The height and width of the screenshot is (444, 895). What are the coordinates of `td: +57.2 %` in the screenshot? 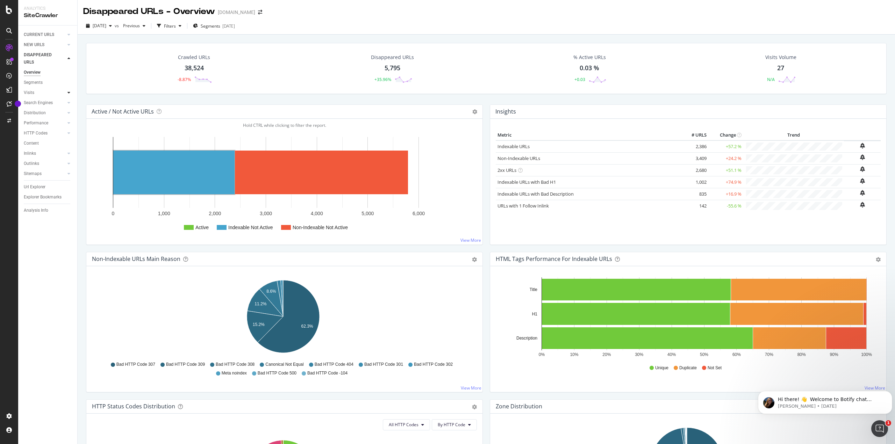 It's located at (726, 147).